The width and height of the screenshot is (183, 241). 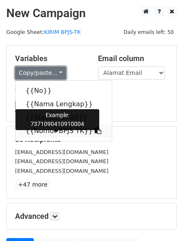 I want to click on div: Example: 7371090410910004, so click(x=57, y=120).